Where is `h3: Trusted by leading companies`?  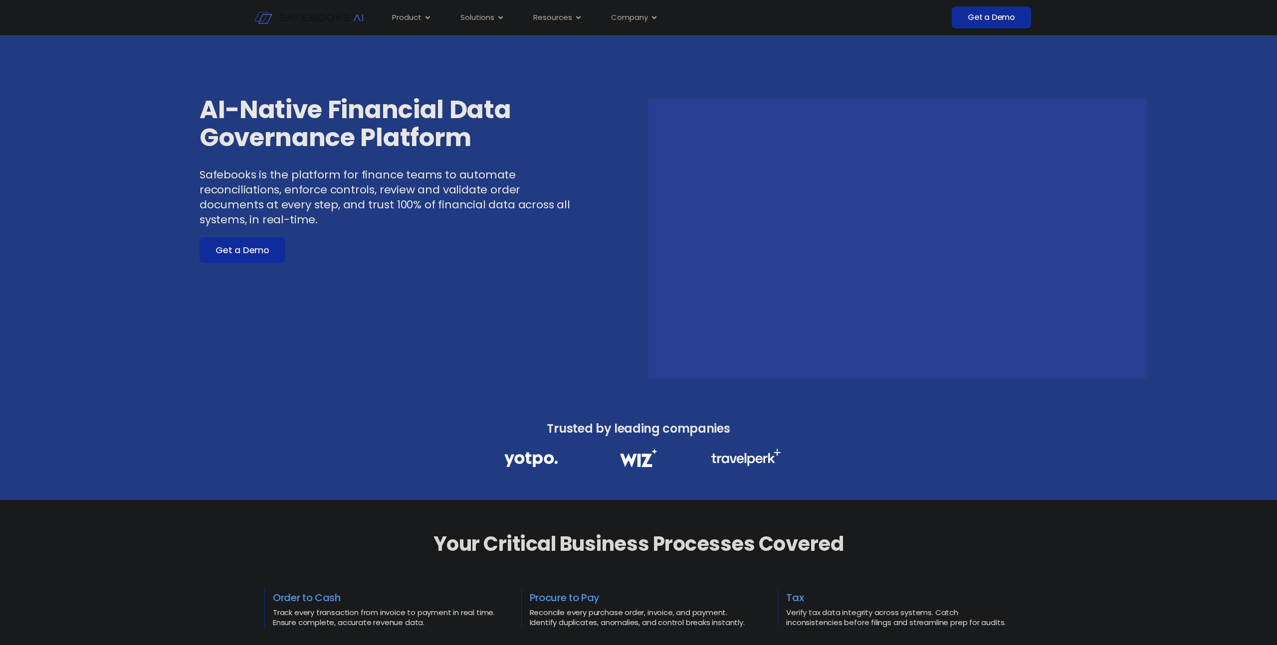
h3: Trusted by leading companies is located at coordinates (639, 429).